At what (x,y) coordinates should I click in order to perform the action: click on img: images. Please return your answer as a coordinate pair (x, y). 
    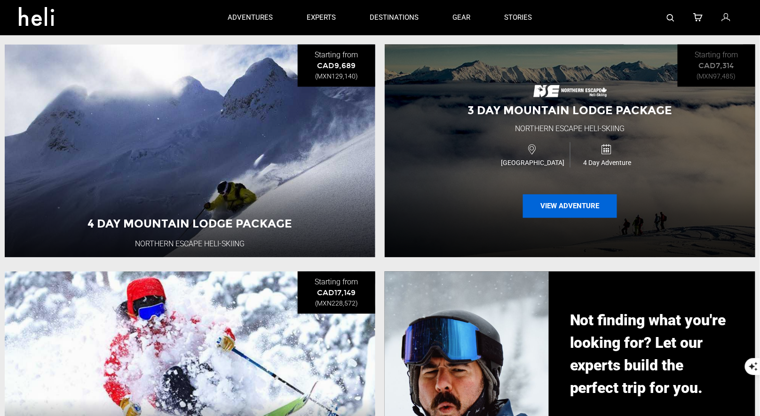
    Looking at the image, I should click on (570, 87).